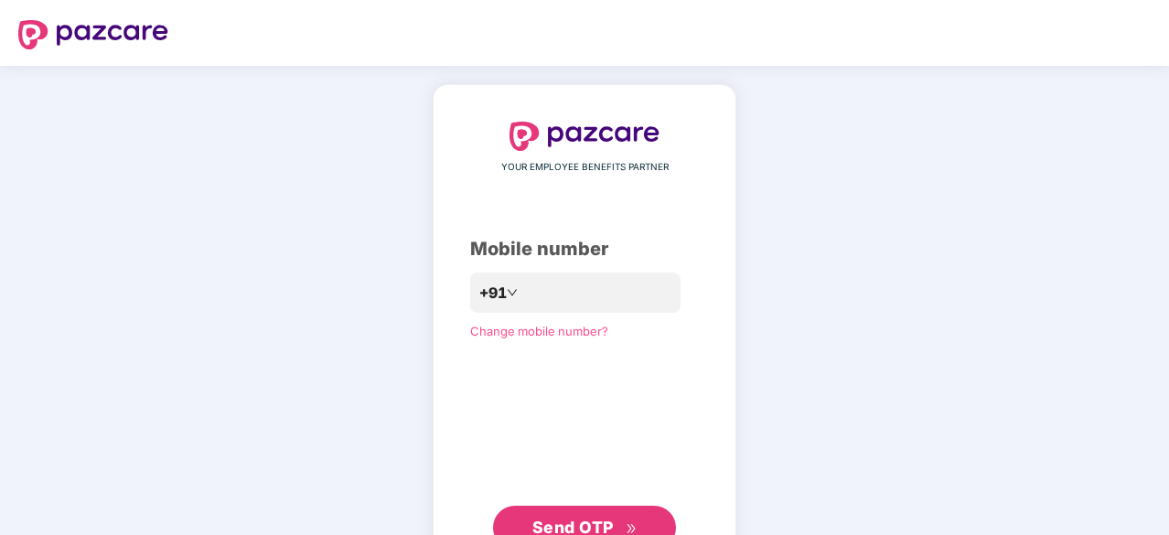 The height and width of the screenshot is (535, 1169). I want to click on span: down, so click(512, 293).